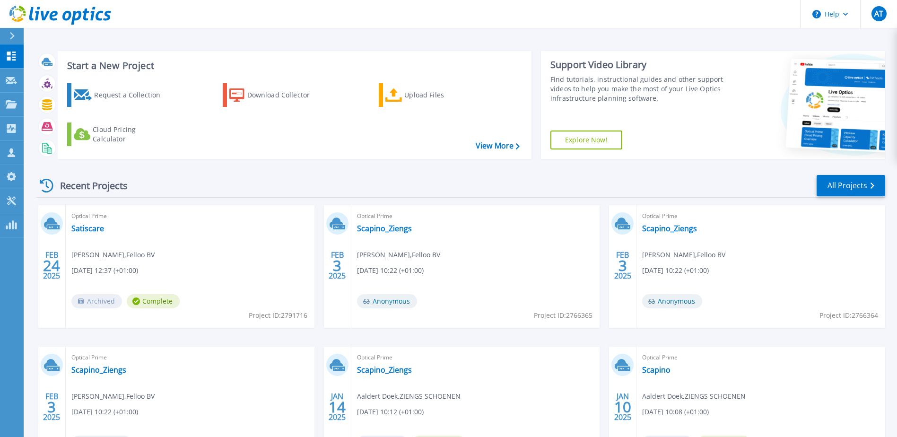 This screenshot has width=897, height=437. Describe the element at coordinates (131, 134) in the screenshot. I see `div: Cloud Pricing Calculator` at that location.